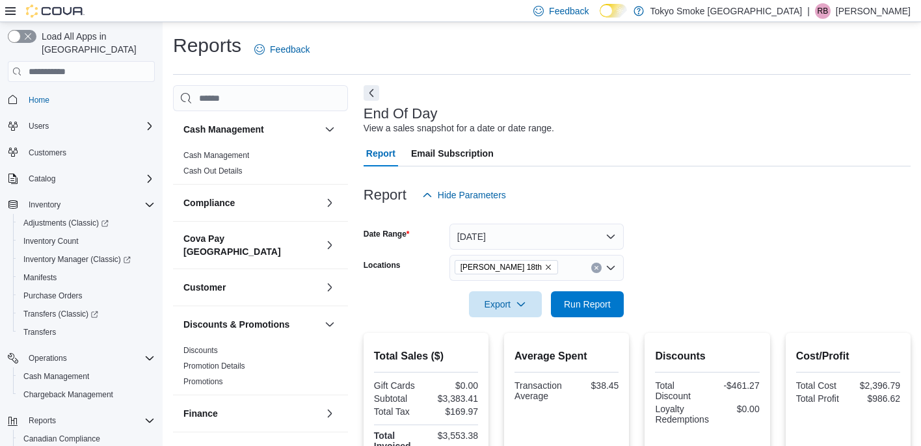  I want to click on button: Operations, so click(47, 358).